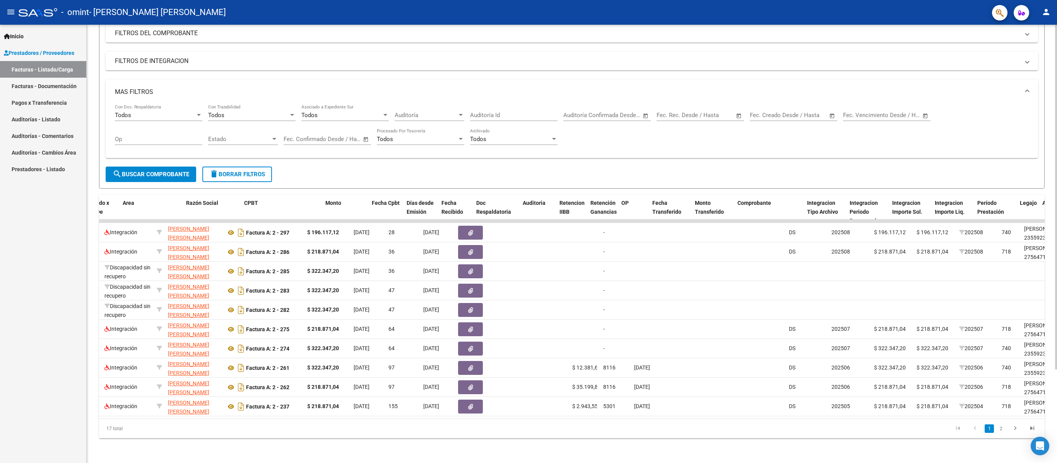 The image size is (1057, 463). Describe the element at coordinates (769, 212) in the screenshot. I see `datatable-header-cell: Comprobante` at that location.